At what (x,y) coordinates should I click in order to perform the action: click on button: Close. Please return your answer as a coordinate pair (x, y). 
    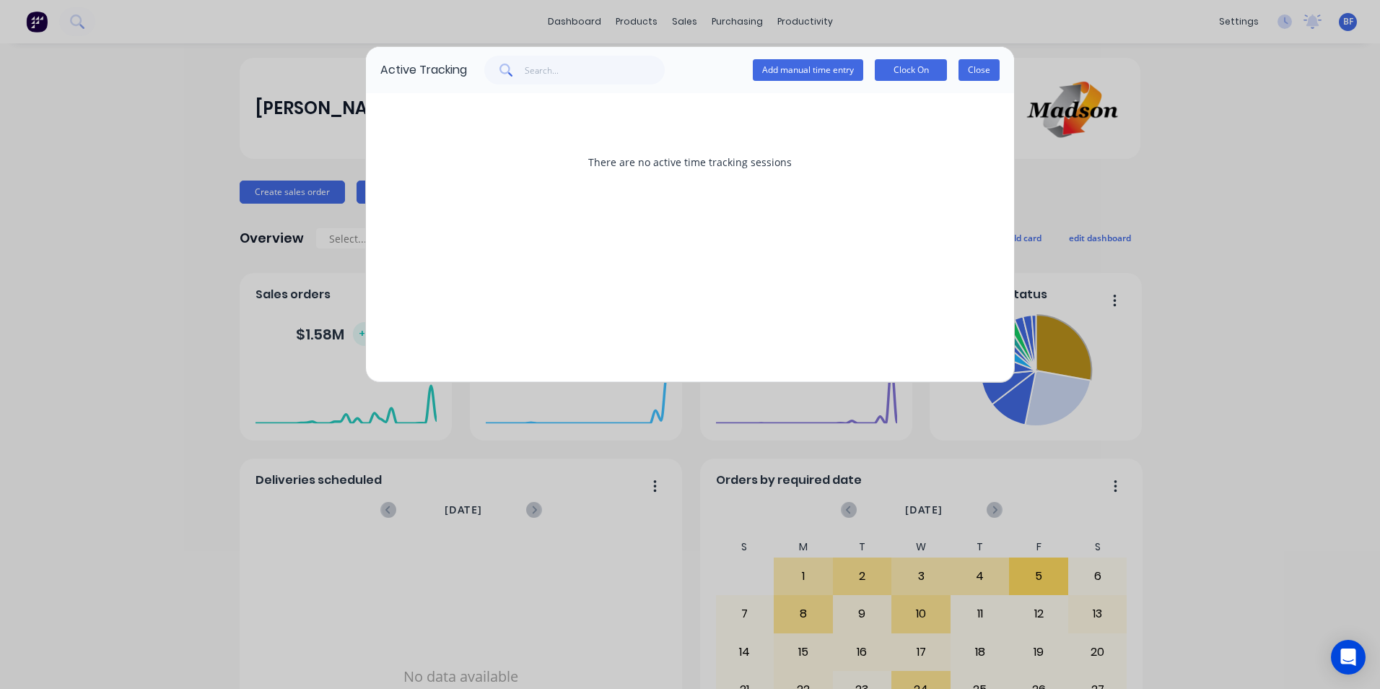
    Looking at the image, I should click on (979, 70).